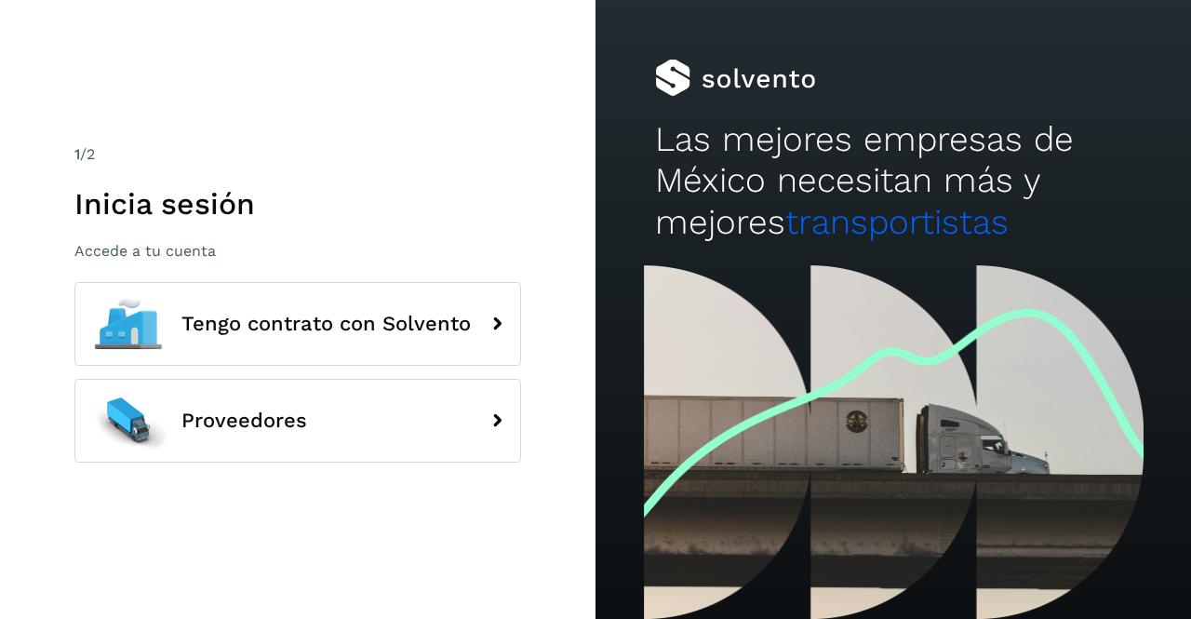 The image size is (1191, 619). I want to click on button: Proveedores, so click(298, 421).